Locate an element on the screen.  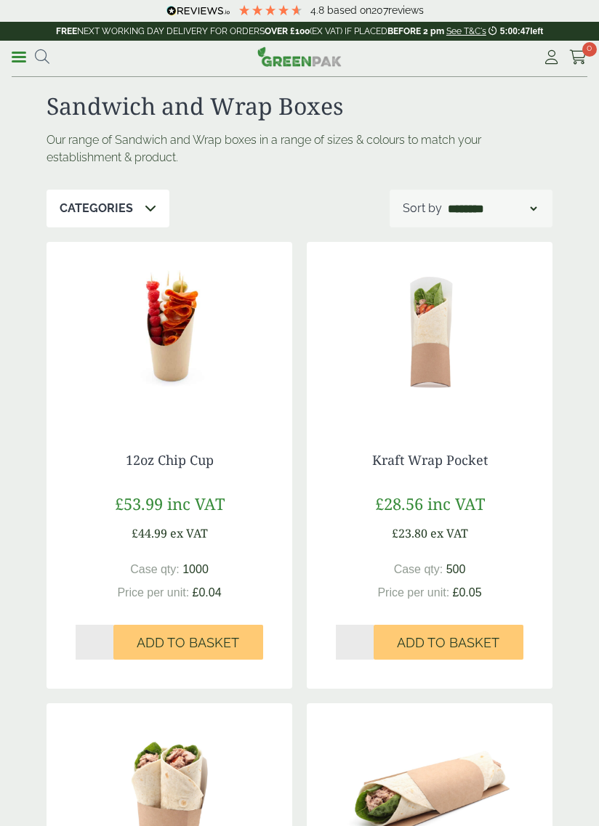
p: Sort by is located at coordinates (422, 209).